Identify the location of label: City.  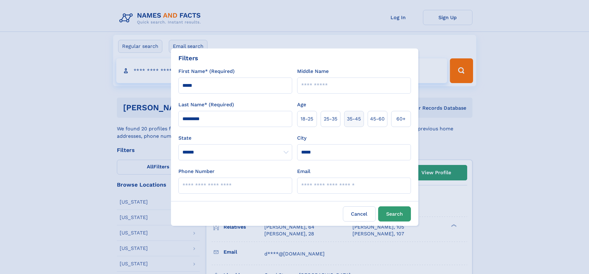
(302, 138).